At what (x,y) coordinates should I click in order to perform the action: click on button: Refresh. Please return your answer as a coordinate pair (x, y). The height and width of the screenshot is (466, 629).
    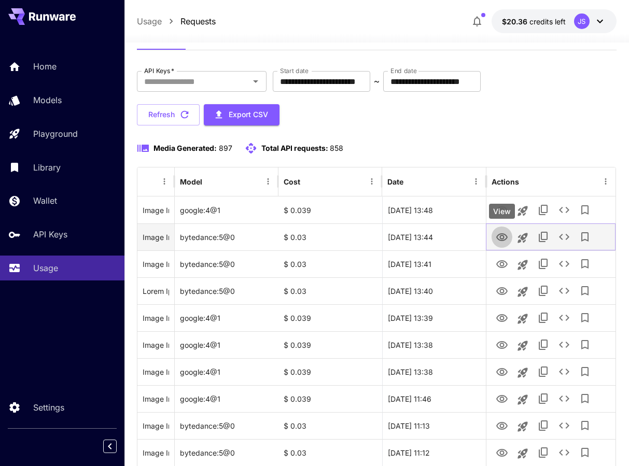
    Looking at the image, I should click on (168, 115).